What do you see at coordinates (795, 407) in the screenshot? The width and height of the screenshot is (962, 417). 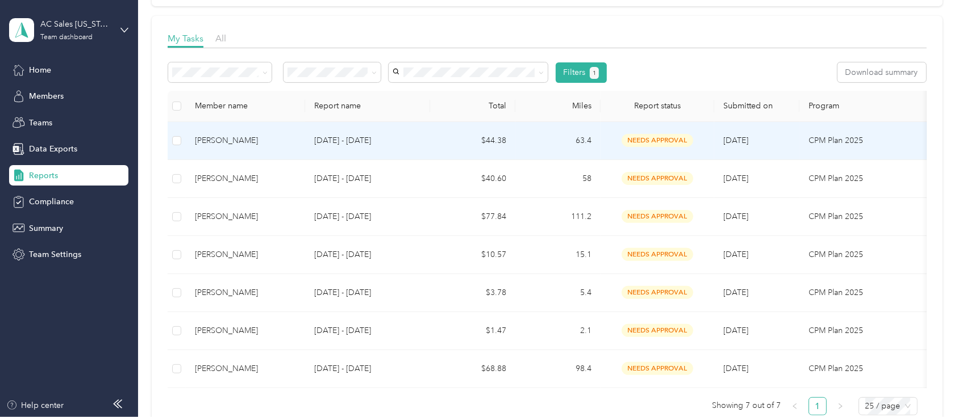 I see `li: Previous Page` at bounding box center [795, 407].